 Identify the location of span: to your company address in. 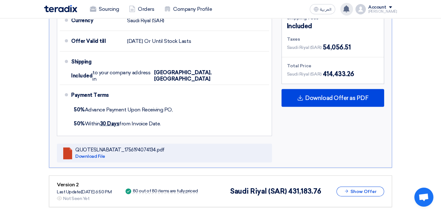
(123, 76).